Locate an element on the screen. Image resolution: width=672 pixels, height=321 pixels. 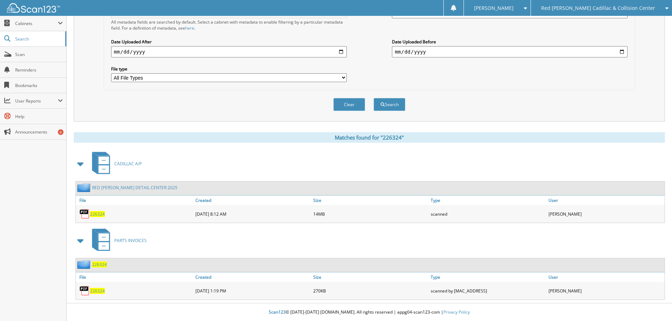
span: Bookmarks is located at coordinates (39, 85).